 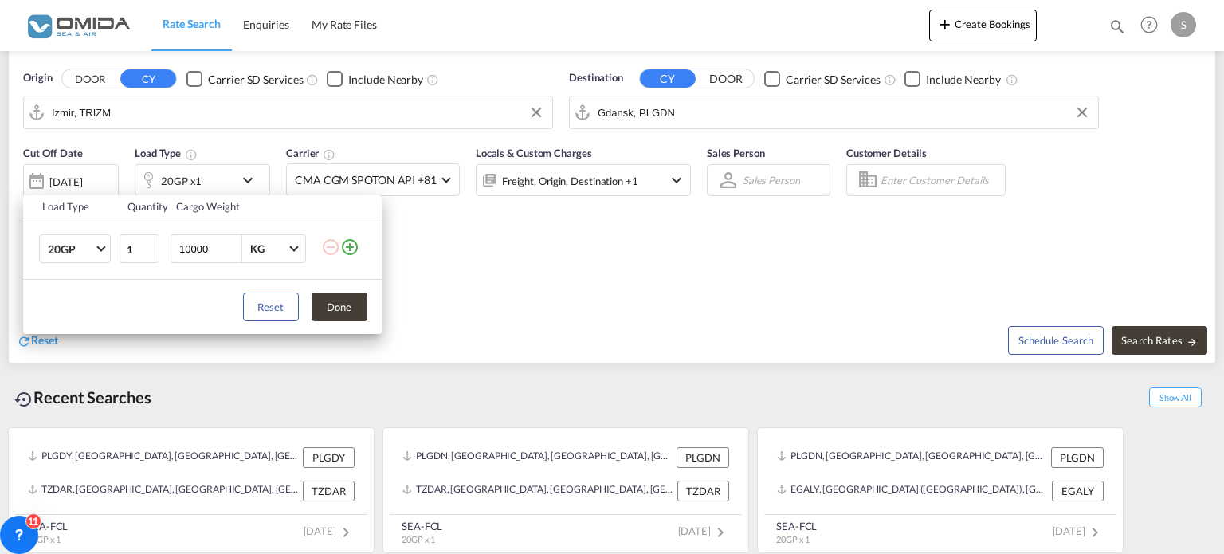 What do you see at coordinates (143, 206) in the screenshot?
I see `th: Quantity` at bounding box center [143, 206].